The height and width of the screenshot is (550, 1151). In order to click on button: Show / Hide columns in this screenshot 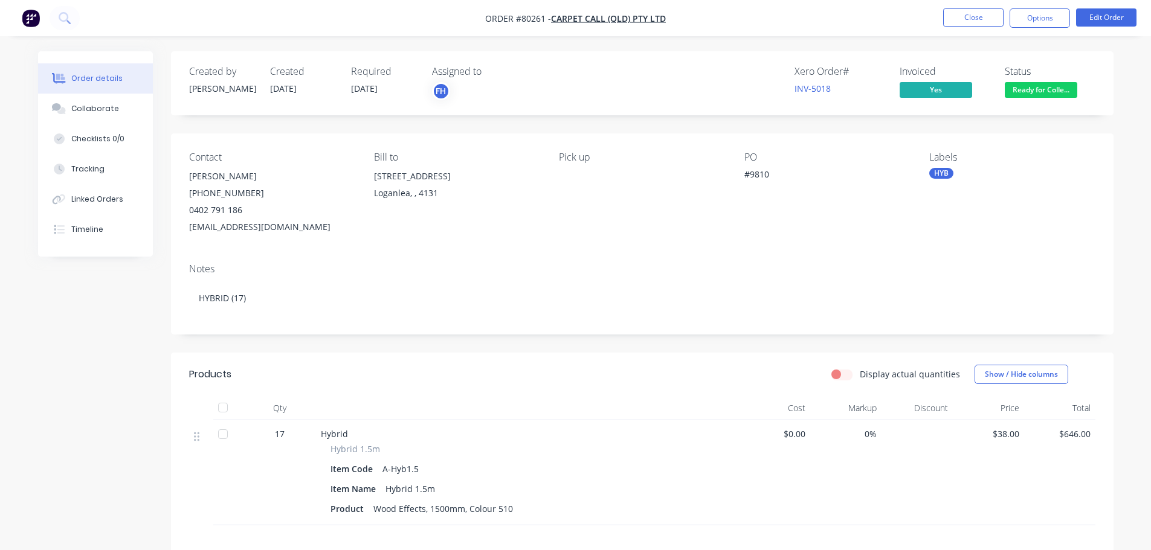, I will do `click(1021, 375)`.